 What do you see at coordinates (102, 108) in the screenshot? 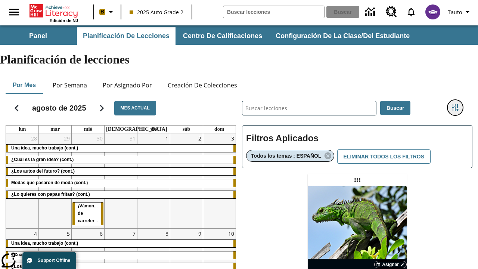
I see `button: Seguir` at bounding box center [102, 108].